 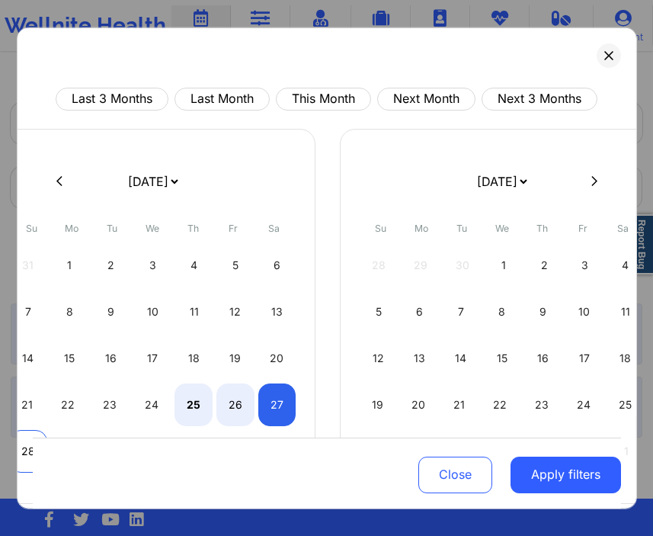 What do you see at coordinates (377, 404) in the screenshot?
I see `div: Sun Oct 19 2025` at bounding box center [377, 404].